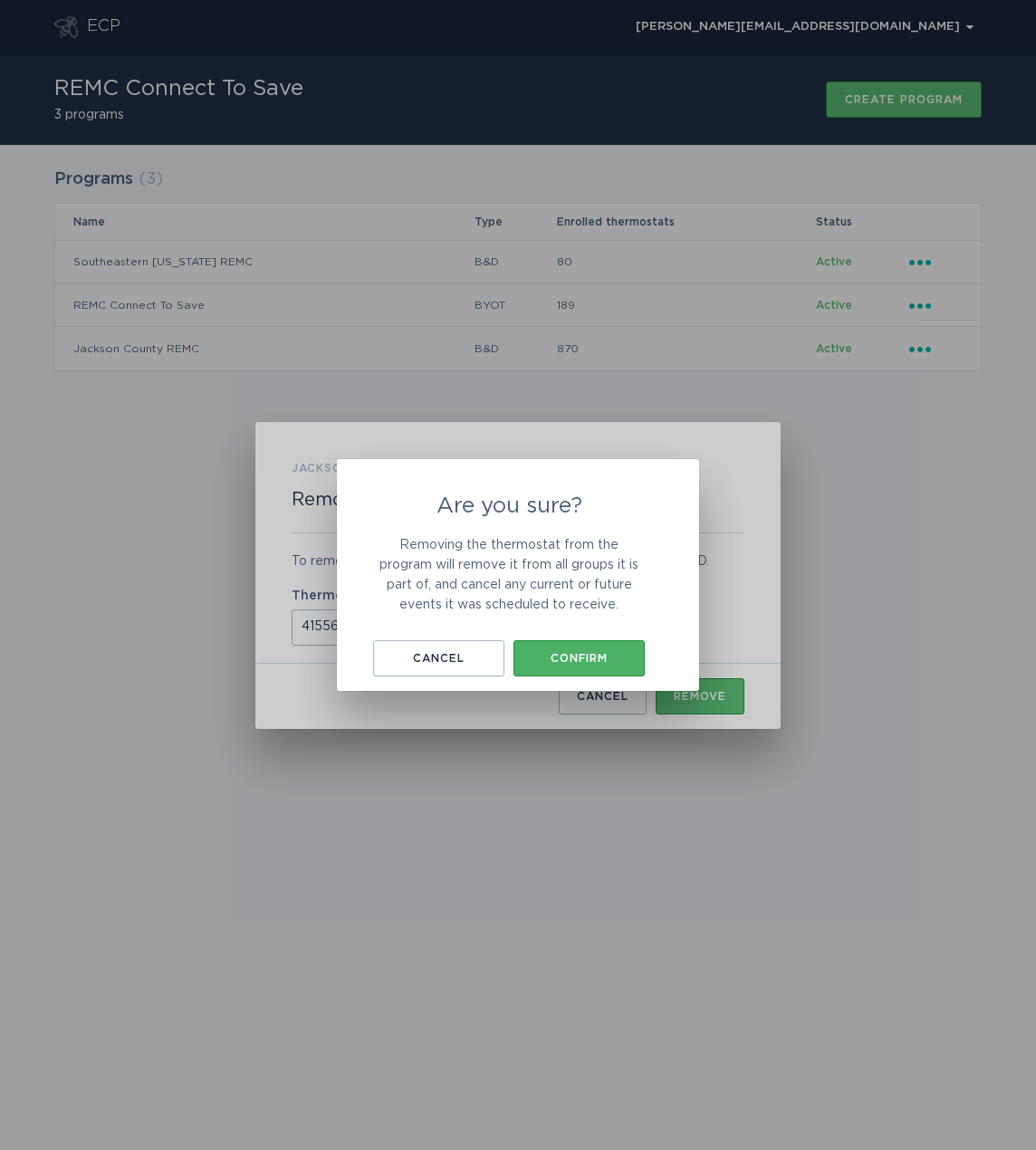  What do you see at coordinates (578, 658) in the screenshot?
I see `button: Confirm` at bounding box center [578, 658].